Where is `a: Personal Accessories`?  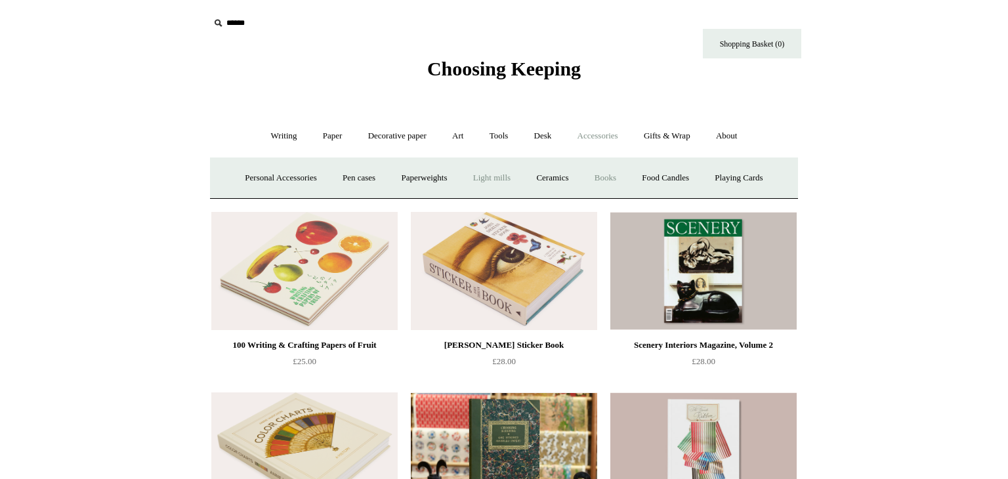
a: Personal Accessories is located at coordinates (280, 178).